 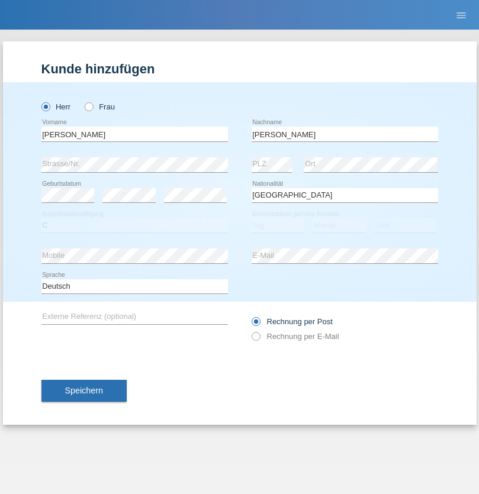 What do you see at coordinates (99, 107) in the screenshot?
I see `label: Frau` at bounding box center [99, 107].